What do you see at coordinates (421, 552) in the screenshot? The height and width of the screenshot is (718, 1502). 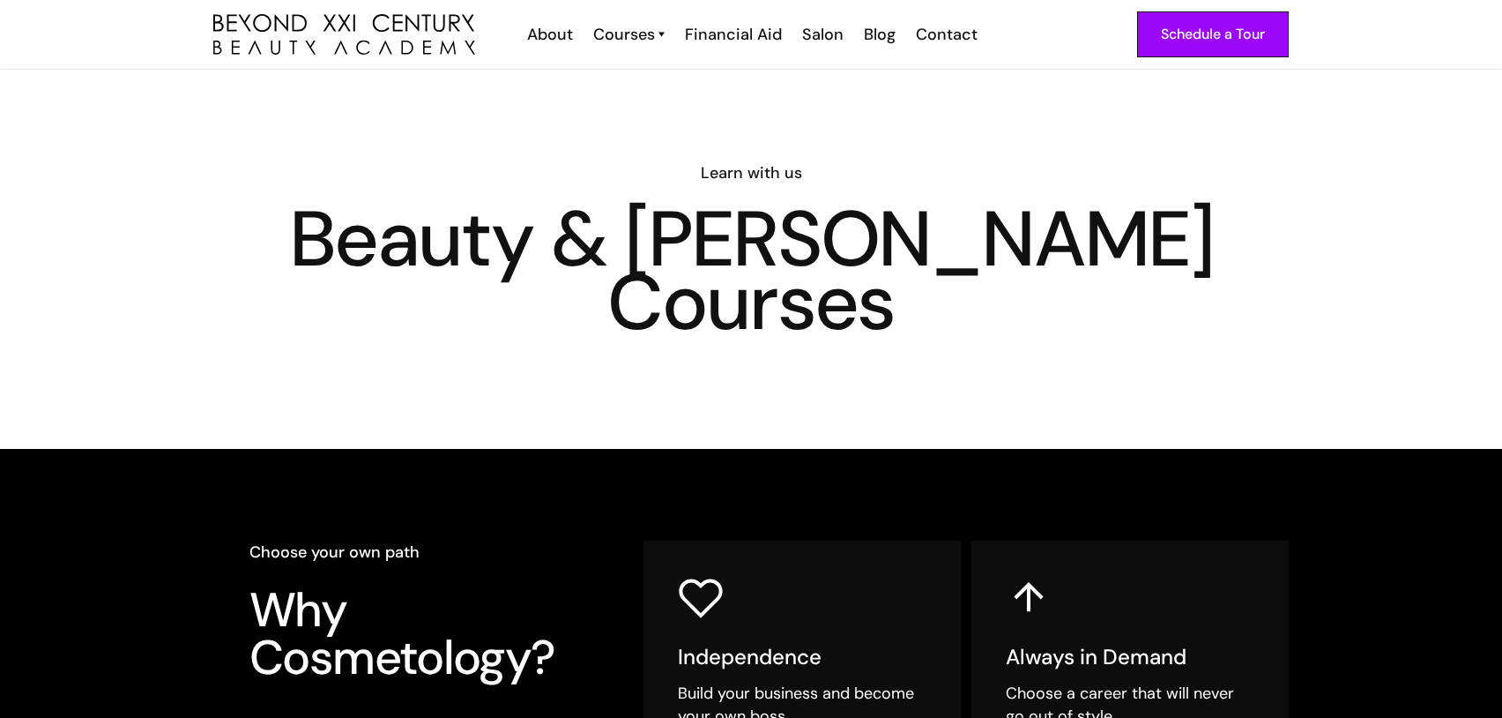 I see `h6: Choose your own path` at bounding box center [421, 552].